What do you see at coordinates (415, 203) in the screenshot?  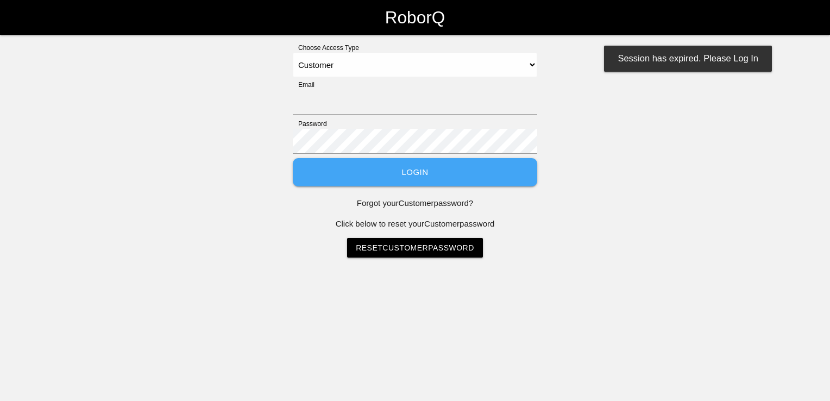 I see `p: Forgot your Customer password?` at bounding box center [415, 203].